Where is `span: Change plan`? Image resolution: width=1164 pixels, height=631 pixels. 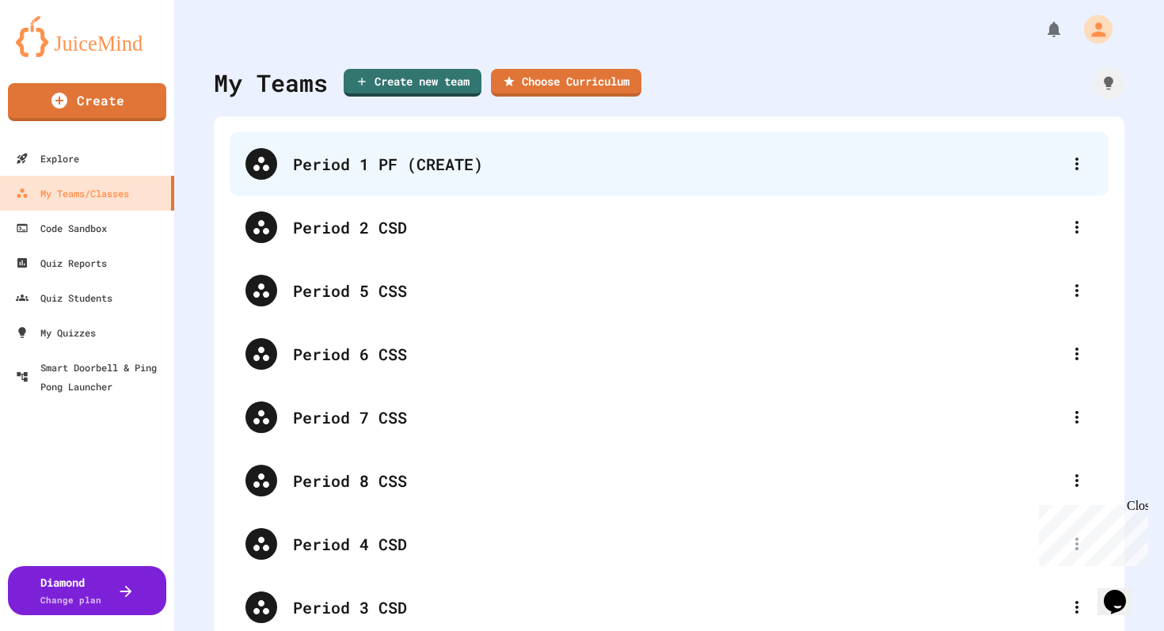
span: Change plan is located at coordinates (70, 599).